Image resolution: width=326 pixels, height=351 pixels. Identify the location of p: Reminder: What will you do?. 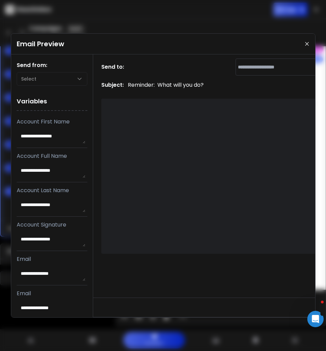
(166, 88).